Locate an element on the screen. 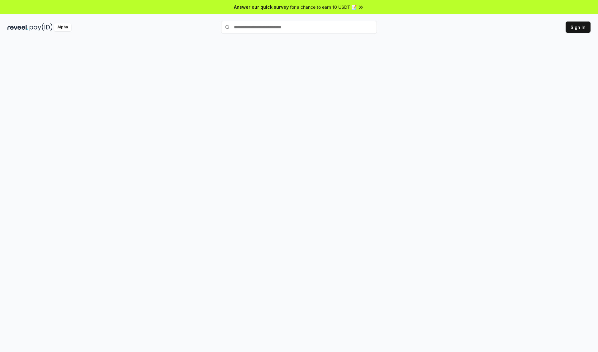 Image resolution: width=598 pixels, height=352 pixels. img: pay_id is located at coordinates (41, 27).